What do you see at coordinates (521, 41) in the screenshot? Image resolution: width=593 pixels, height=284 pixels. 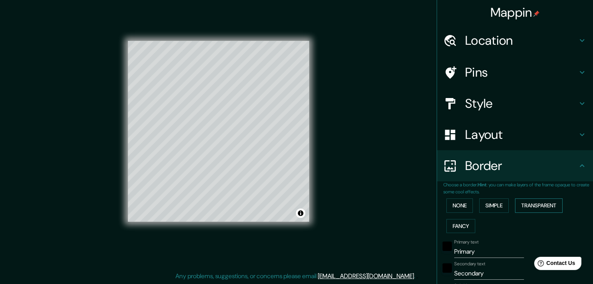 I see `h4: Location` at bounding box center [521, 41].